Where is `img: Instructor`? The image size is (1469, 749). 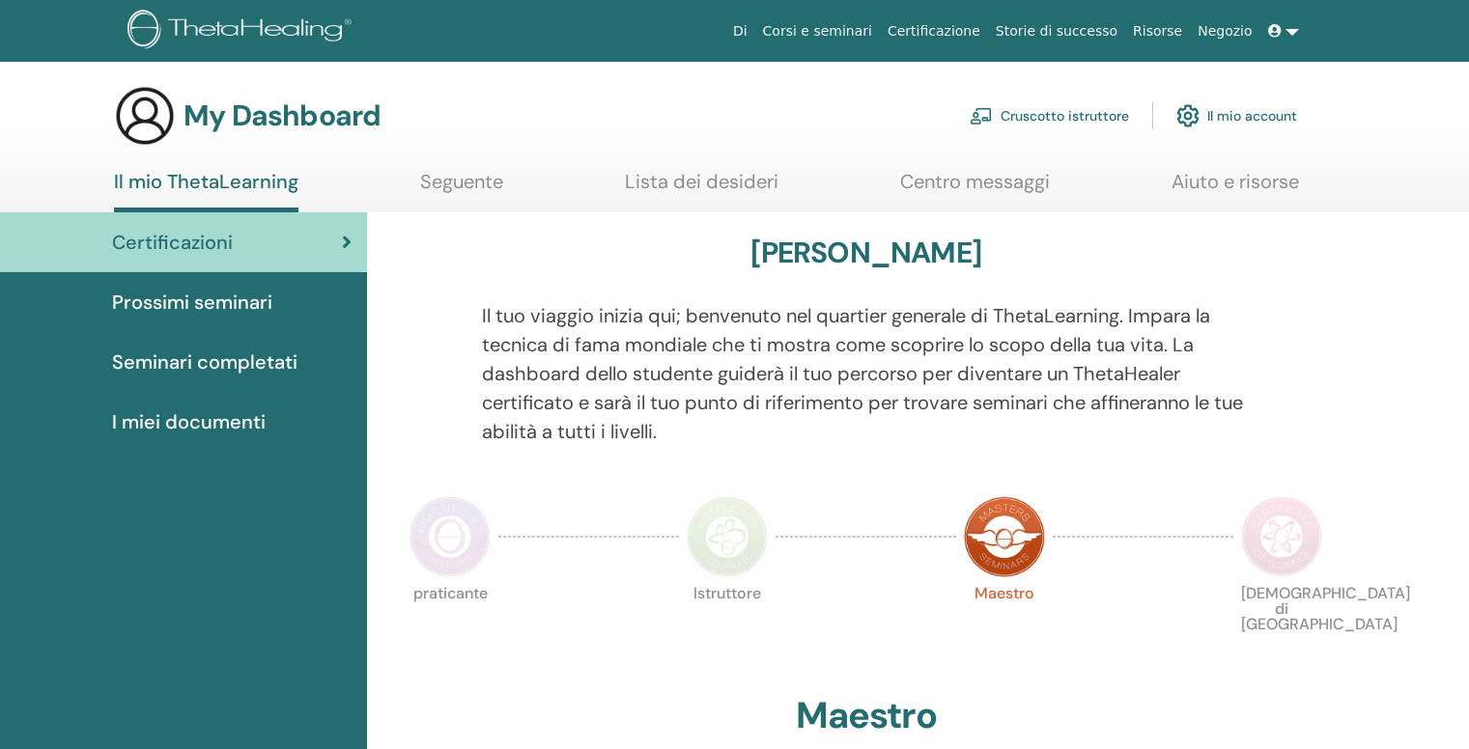
img: Instructor is located at coordinates (727, 537).